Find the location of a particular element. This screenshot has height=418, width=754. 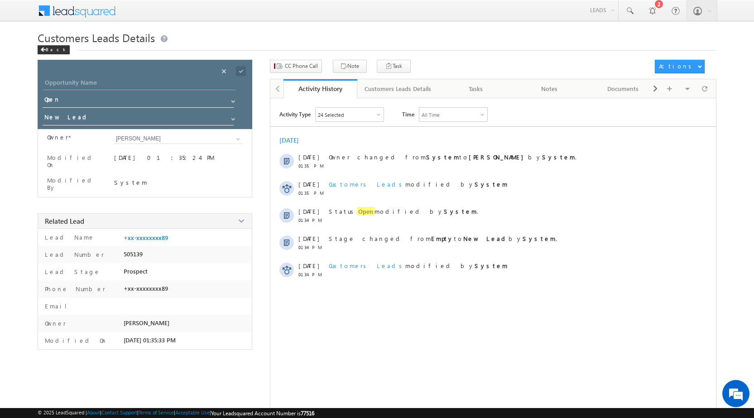

input: Type to Search is located at coordinates (178, 139).